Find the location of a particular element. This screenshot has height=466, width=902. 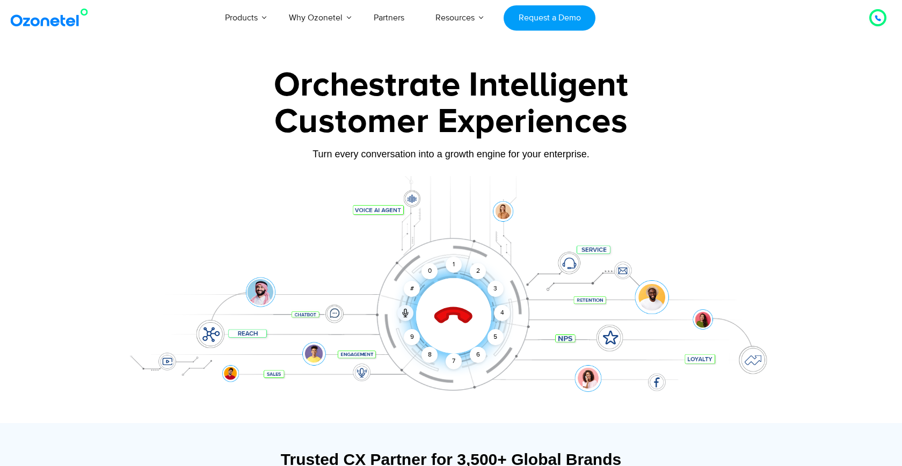

div: 3 is located at coordinates (496, 289).